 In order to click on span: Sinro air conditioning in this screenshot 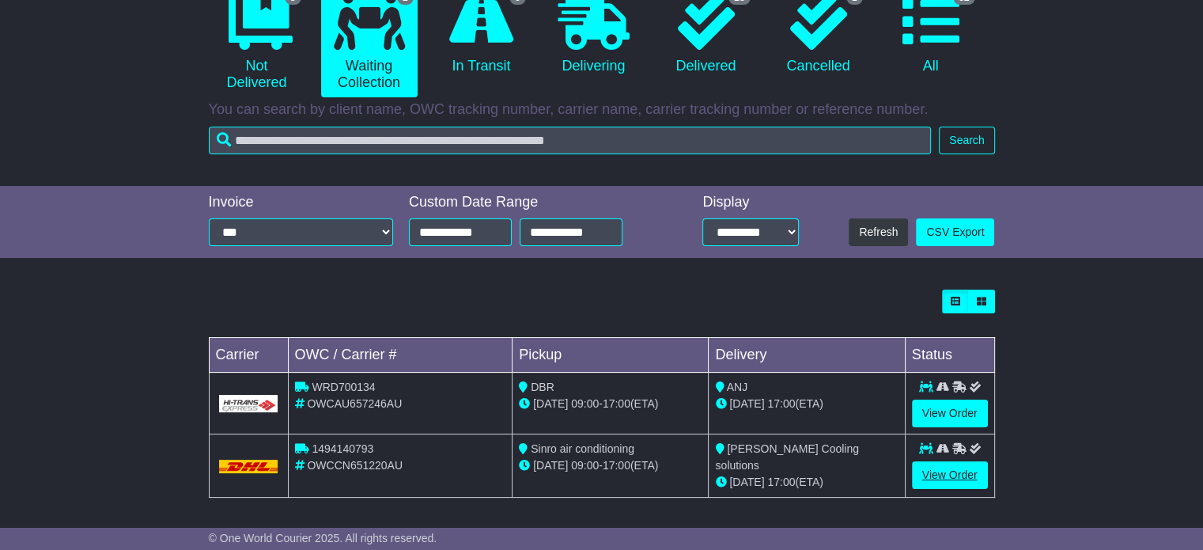, I will do `click(582, 448)`.